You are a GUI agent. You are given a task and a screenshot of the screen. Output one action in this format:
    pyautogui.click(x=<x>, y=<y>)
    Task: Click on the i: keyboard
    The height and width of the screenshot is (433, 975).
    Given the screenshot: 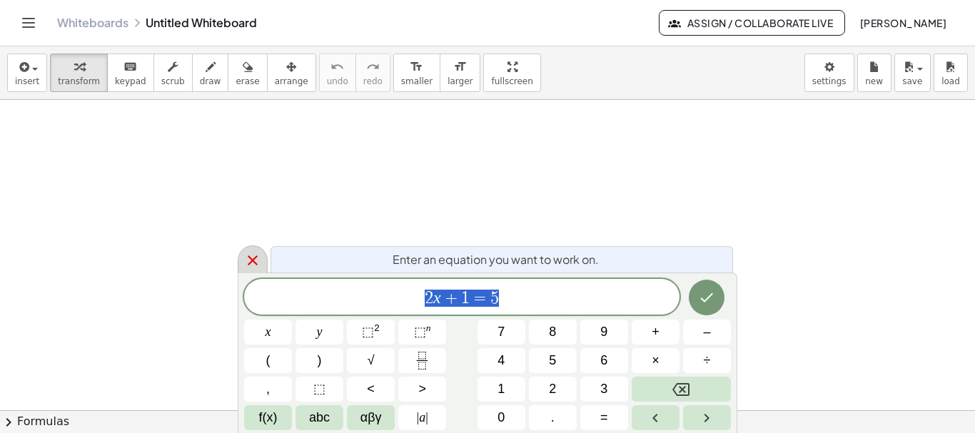 What is the action you would take?
    pyautogui.click(x=130, y=67)
    